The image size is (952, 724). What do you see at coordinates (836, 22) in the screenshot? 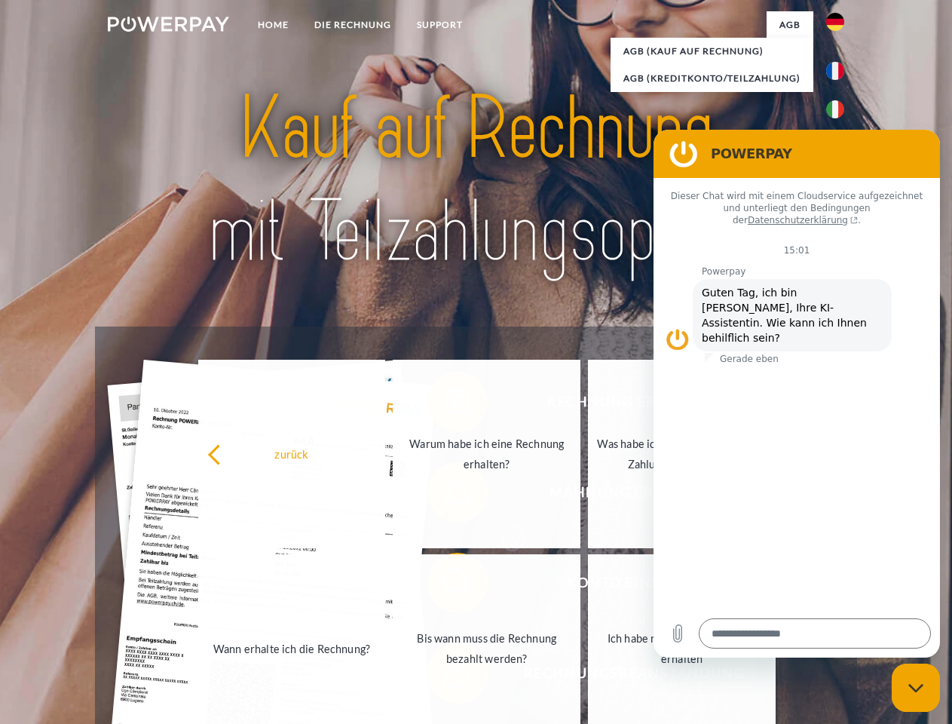
I see `img: de` at bounding box center [836, 22].